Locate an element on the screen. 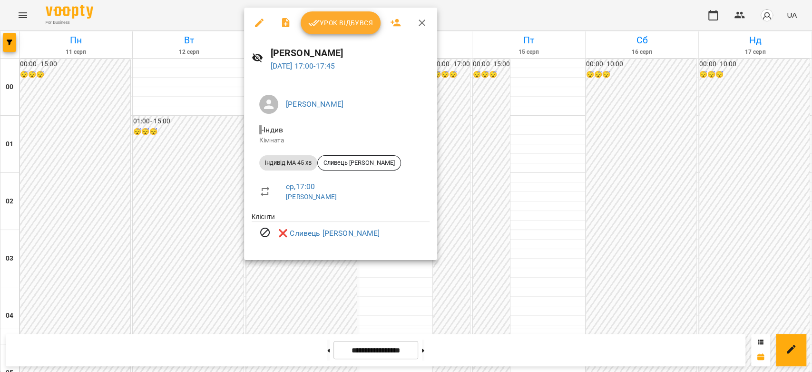  span: індивід МА 45 хв is located at coordinates (288, 163).